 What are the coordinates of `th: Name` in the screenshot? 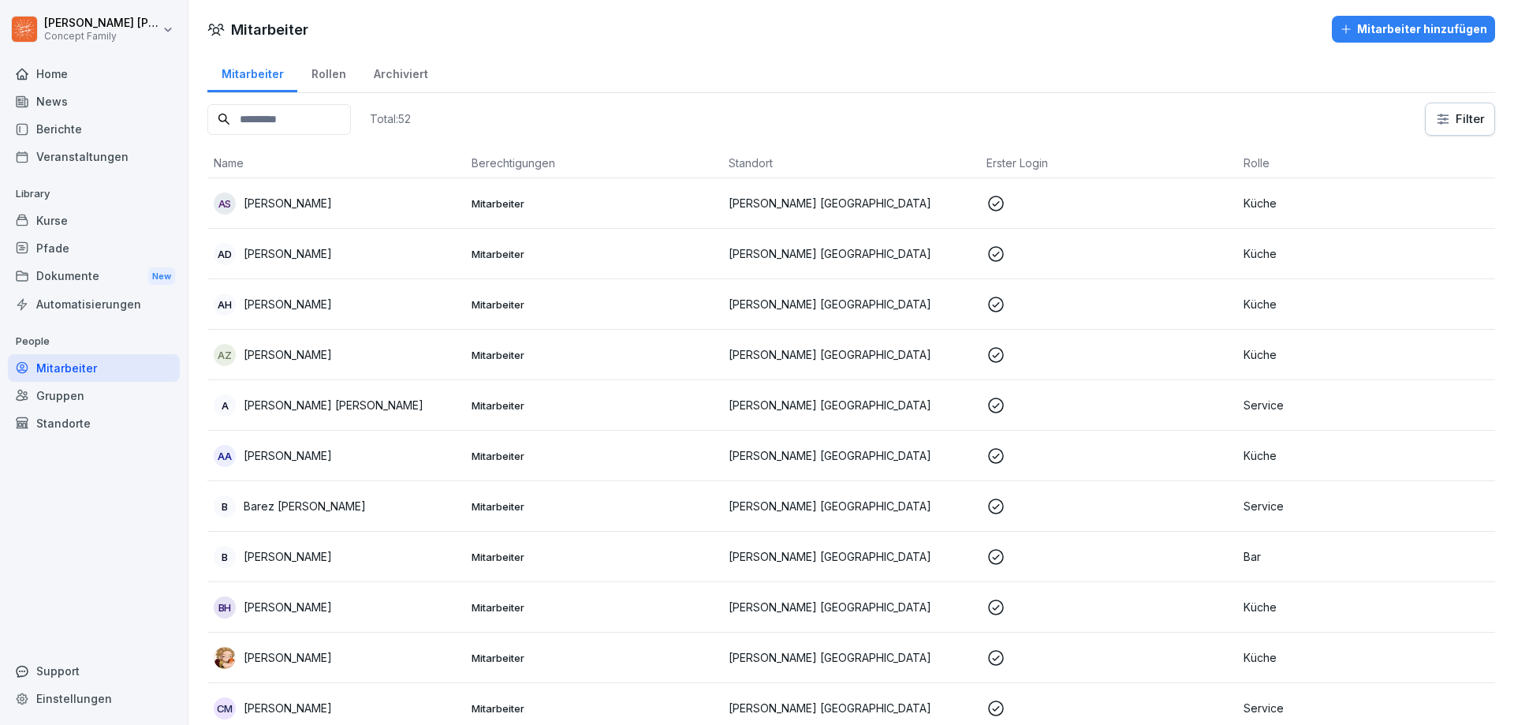 It's located at (336, 163).